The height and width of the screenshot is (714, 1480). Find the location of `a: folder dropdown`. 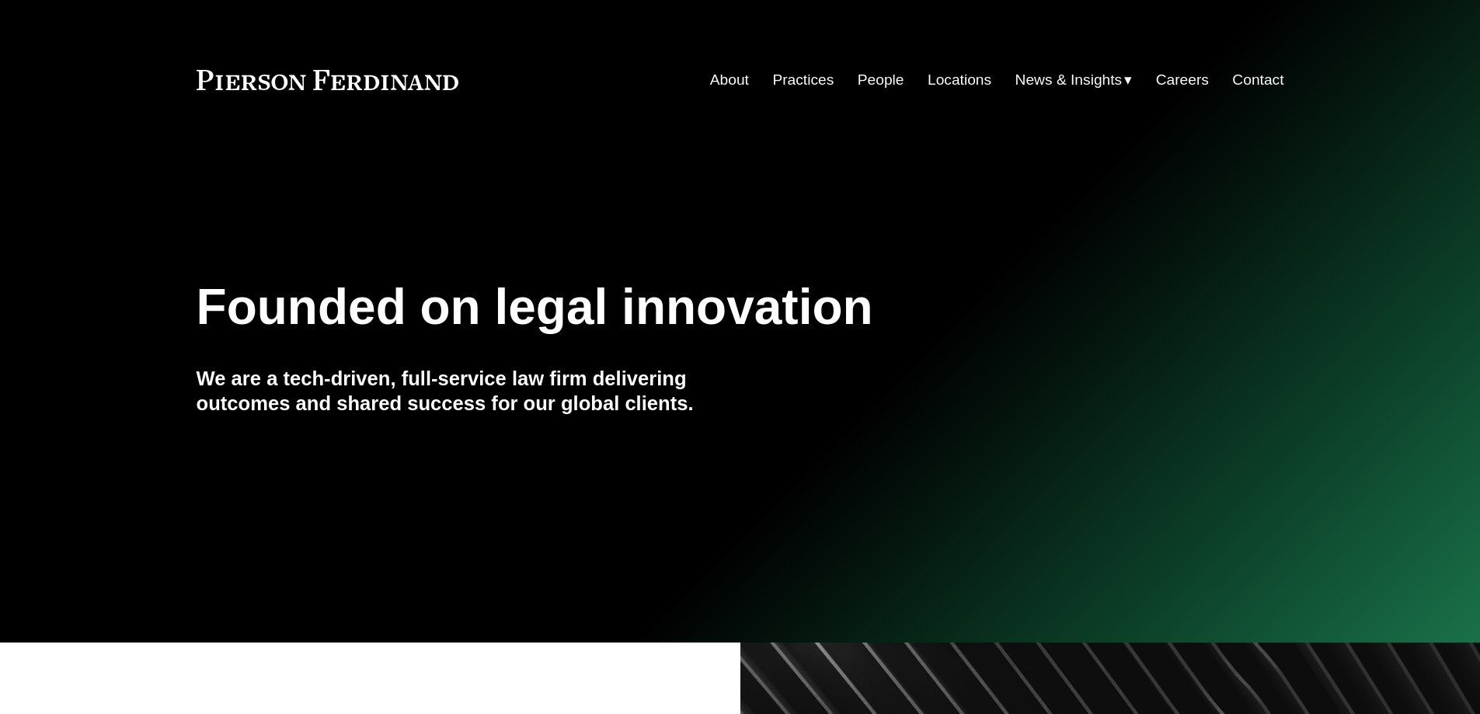

a: folder dropdown is located at coordinates (1074, 80).